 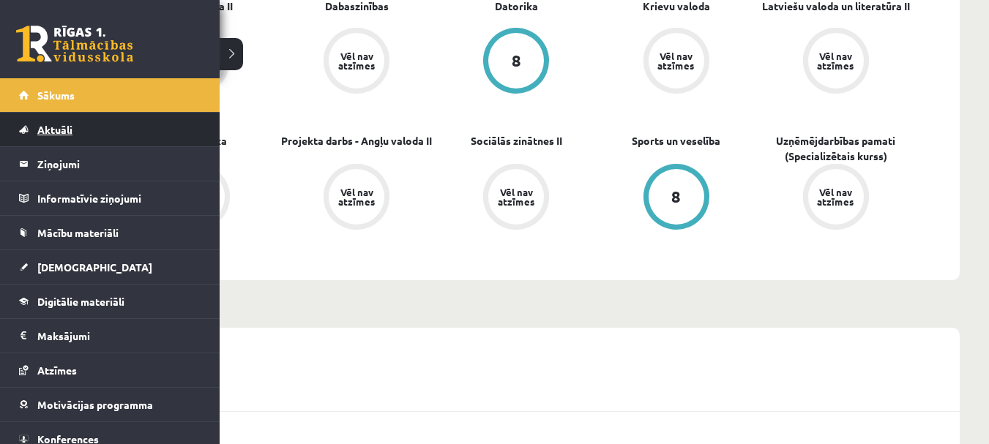 I want to click on p: Nedēļa, so click(x=523, y=309).